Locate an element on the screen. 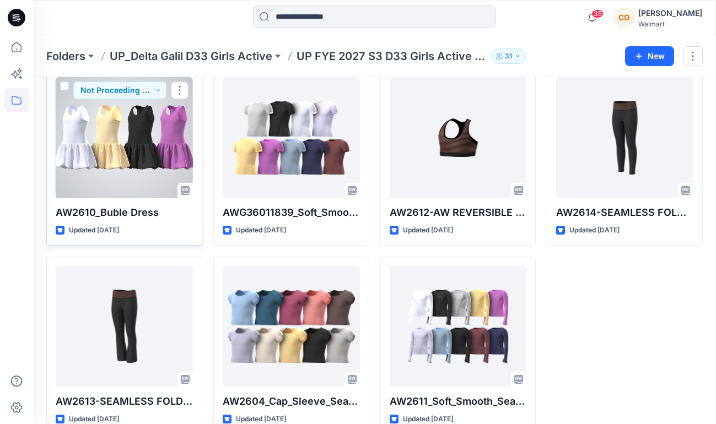 This screenshot has width=716, height=424. p: AW2611_Soft_Smooth_Seamless_Tee_LS S3 is located at coordinates (458, 402).